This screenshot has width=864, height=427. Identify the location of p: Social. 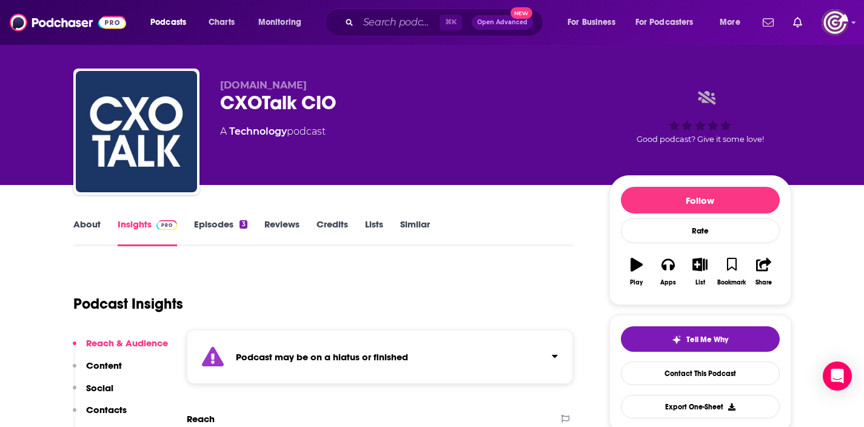
(99, 387).